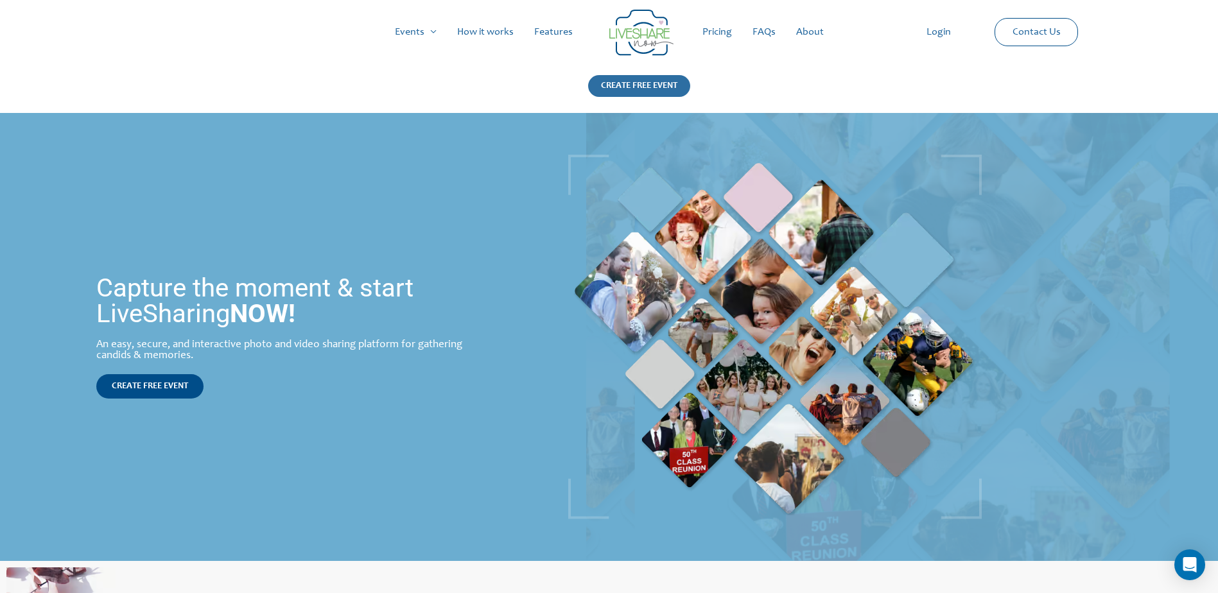 The width and height of the screenshot is (1218, 593). Describe the element at coordinates (1037, 32) in the screenshot. I see `a: Contact Us` at that location.